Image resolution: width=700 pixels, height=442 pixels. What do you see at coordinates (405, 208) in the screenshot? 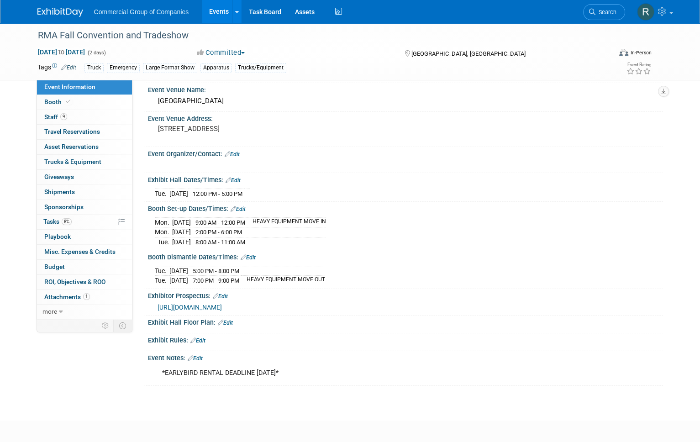
I see `div: Booth Set-up Dates/Times:` at bounding box center [405, 208].